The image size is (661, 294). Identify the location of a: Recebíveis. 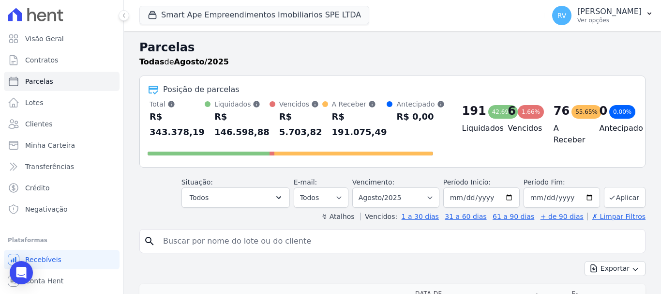
(61, 259).